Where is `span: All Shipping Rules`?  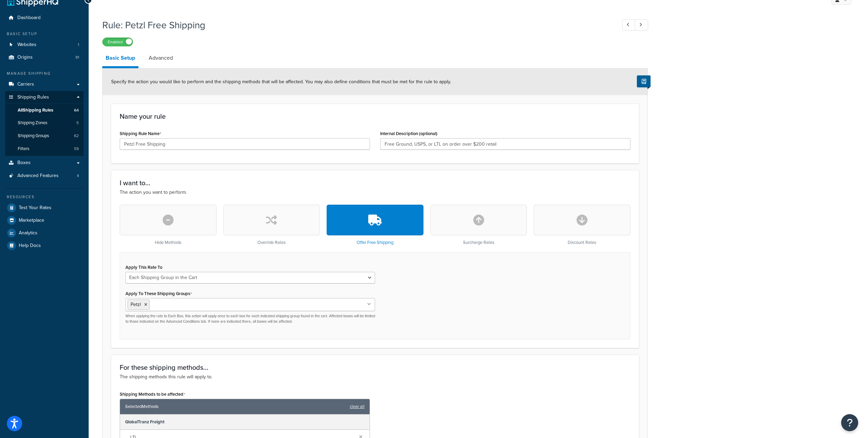
span: All Shipping Rules is located at coordinates (35, 110).